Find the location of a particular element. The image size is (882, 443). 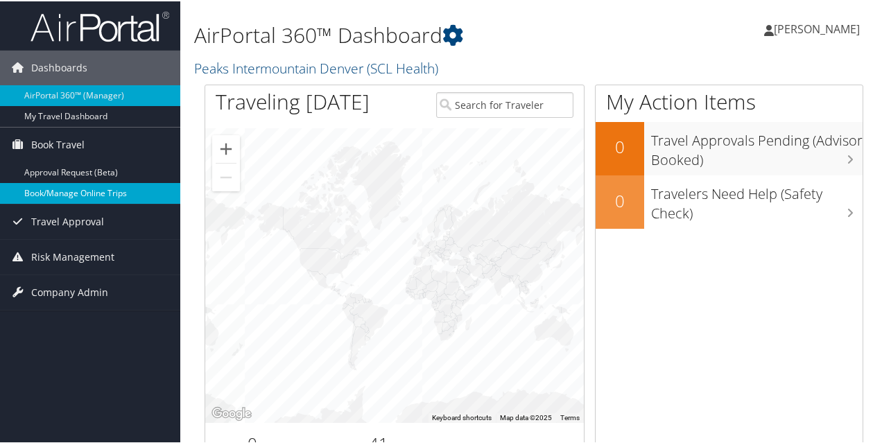

h3: Travel Approvals Pending (Advisor Booked) is located at coordinates (757, 146).